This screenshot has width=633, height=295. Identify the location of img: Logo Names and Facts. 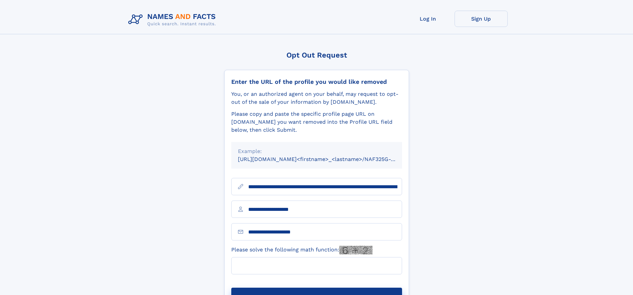
(174, 20).